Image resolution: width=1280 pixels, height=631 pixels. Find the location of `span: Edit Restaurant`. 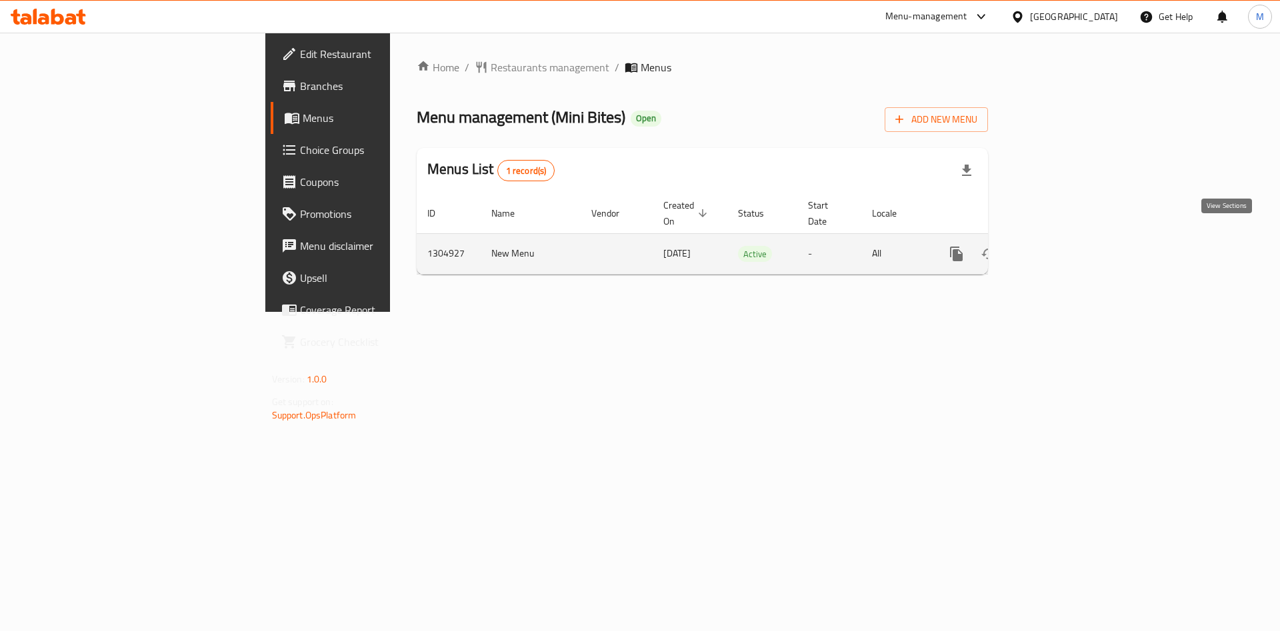

span: Edit Restaurant is located at coordinates (384, 54).